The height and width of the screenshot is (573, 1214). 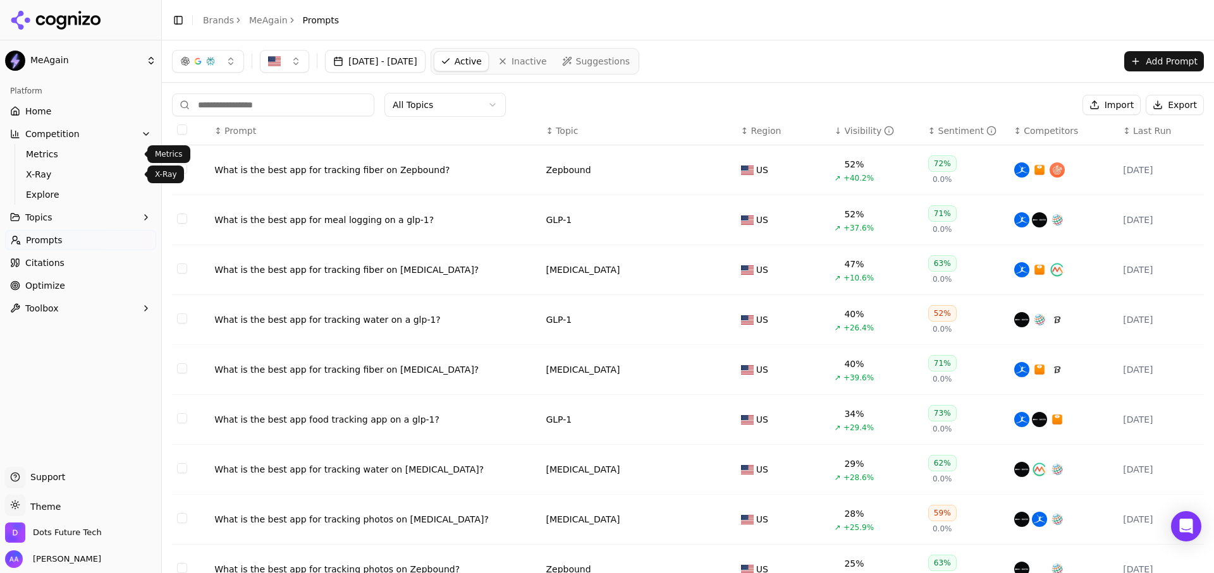 What do you see at coordinates (522, 61) in the screenshot?
I see `a: Inactive` at bounding box center [522, 61].